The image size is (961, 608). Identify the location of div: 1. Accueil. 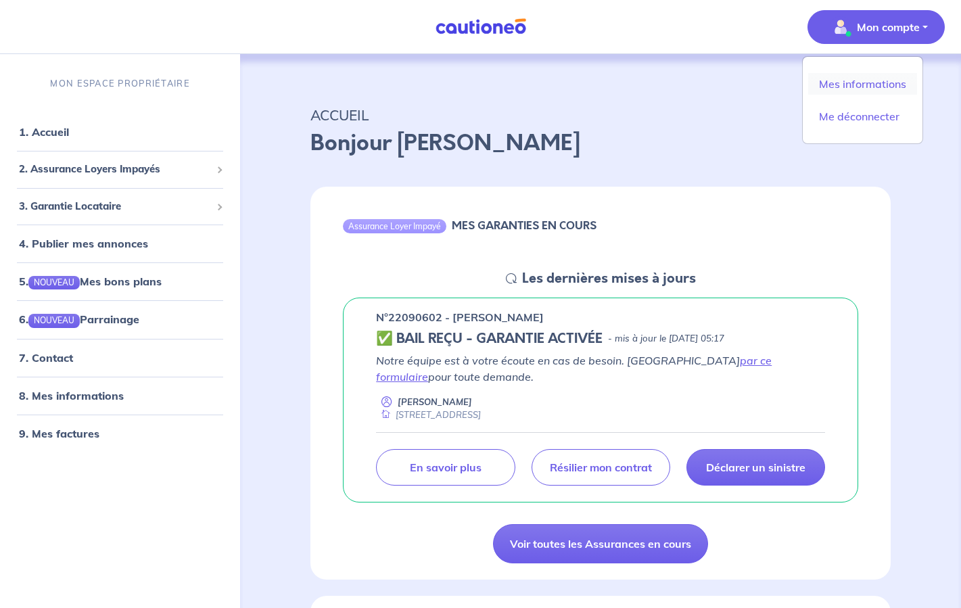
(120, 132).